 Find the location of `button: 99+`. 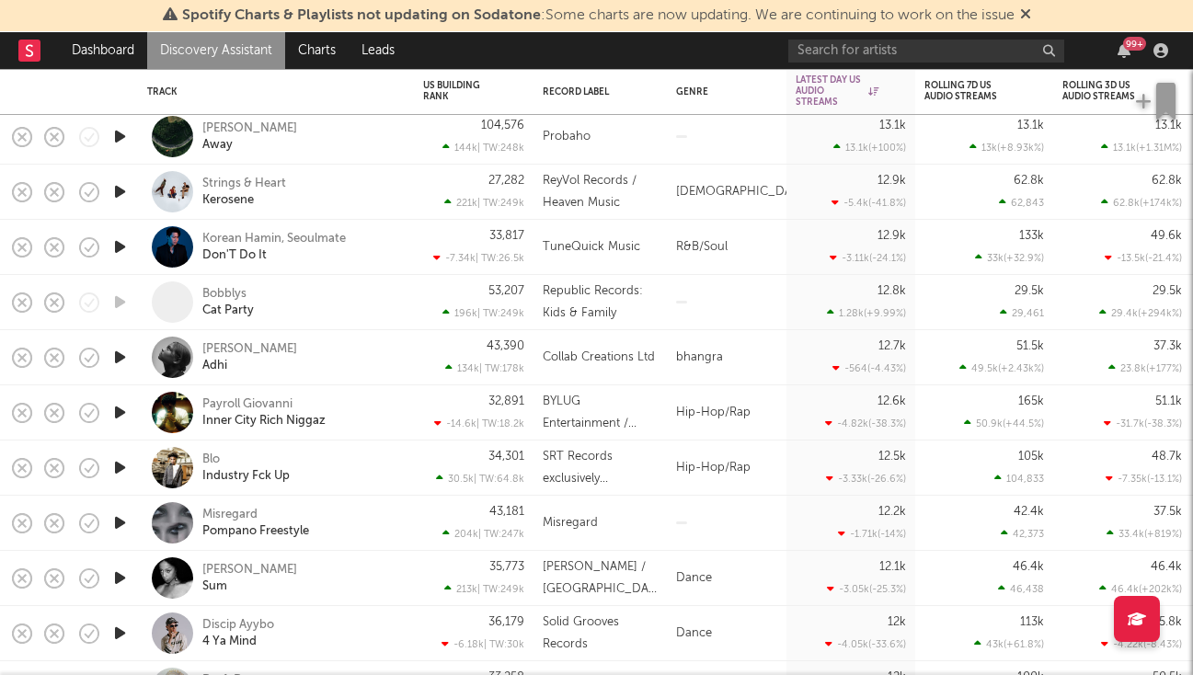

button: 99+ is located at coordinates (1124, 51).